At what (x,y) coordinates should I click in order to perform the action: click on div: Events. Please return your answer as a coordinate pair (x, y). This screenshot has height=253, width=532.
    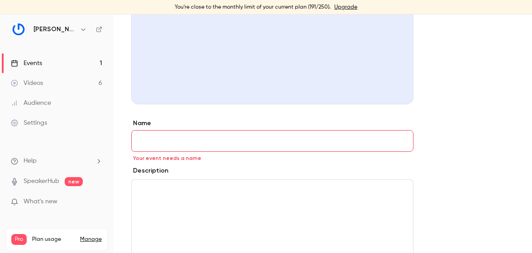
    Looking at the image, I should click on (26, 63).